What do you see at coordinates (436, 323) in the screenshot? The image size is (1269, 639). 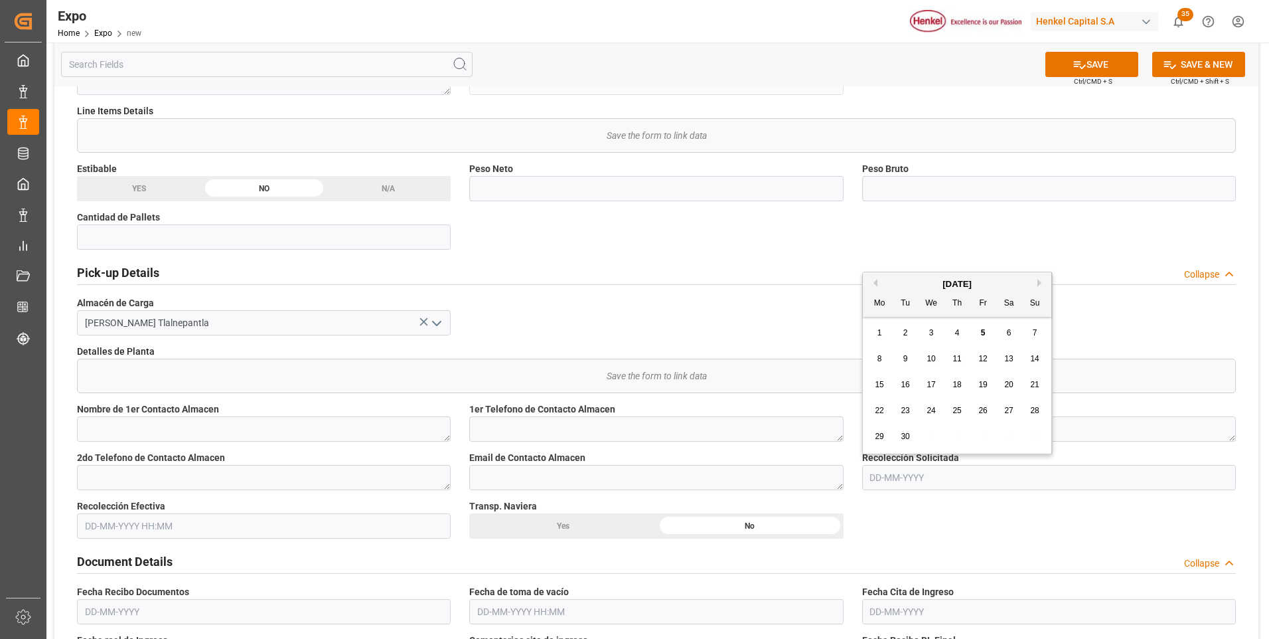 I see `button: open menu` at bounding box center [436, 323].